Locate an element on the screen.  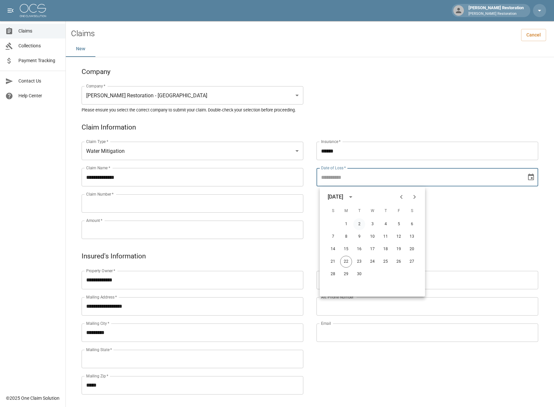
button: 23 is located at coordinates (359, 262).